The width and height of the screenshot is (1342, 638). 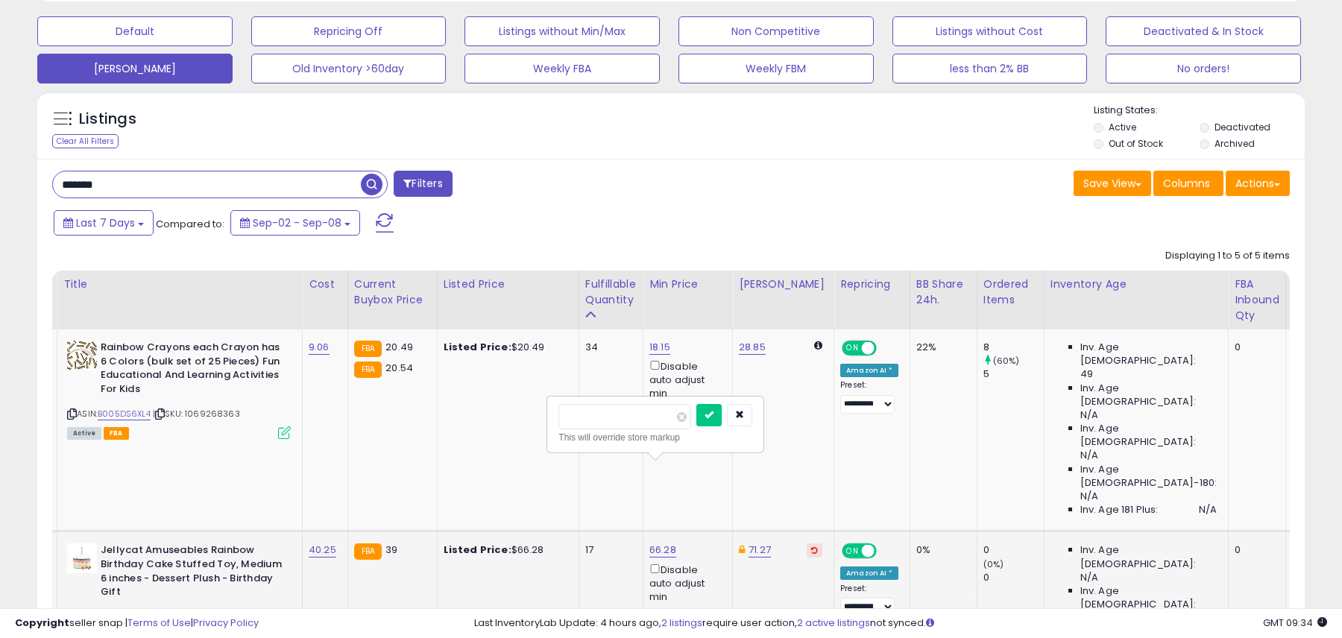 I want to click on div: This will override store markup, so click(x=655, y=438).